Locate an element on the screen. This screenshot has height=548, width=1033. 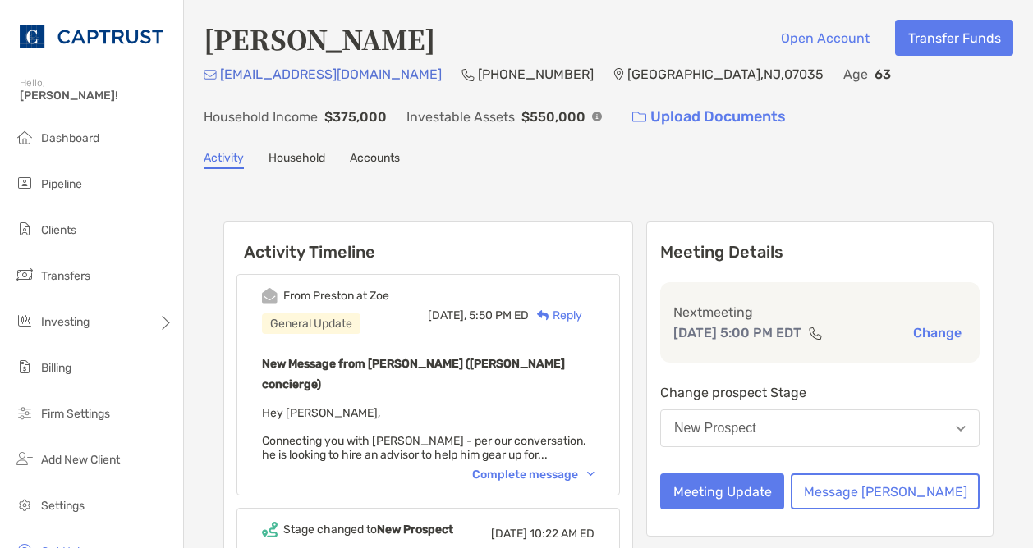
img: button icon is located at coordinates (639, 117).